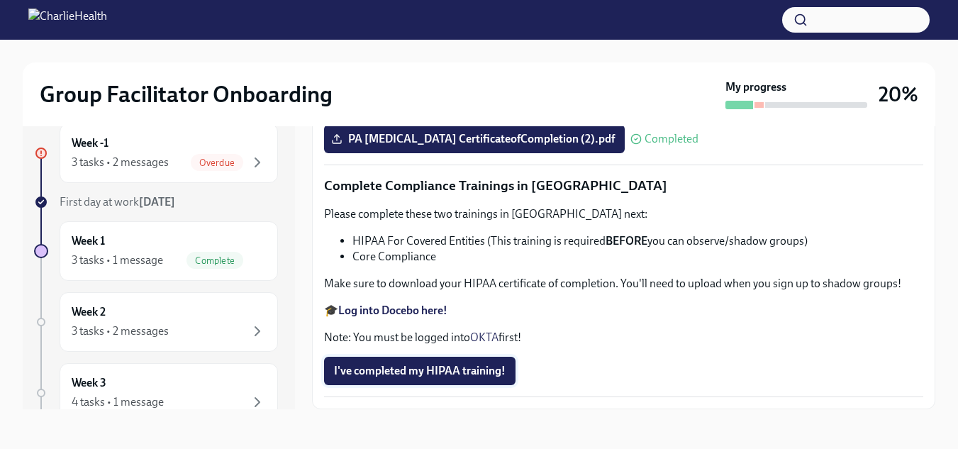 The width and height of the screenshot is (958, 449). I want to click on span: Overdue, so click(217, 162).